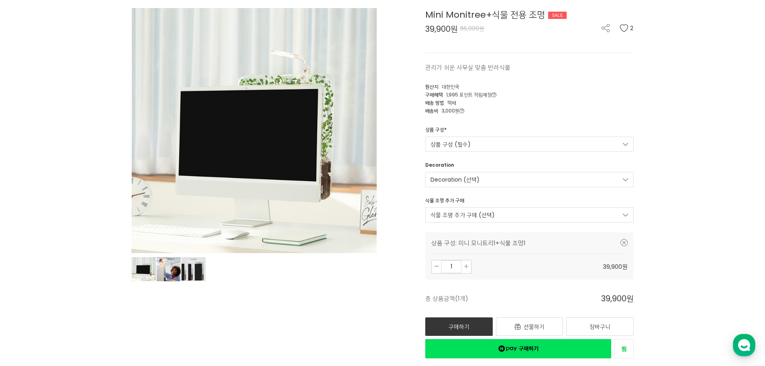  Describe the element at coordinates (534, 327) in the screenshot. I see `span: 선물하기` at that location.